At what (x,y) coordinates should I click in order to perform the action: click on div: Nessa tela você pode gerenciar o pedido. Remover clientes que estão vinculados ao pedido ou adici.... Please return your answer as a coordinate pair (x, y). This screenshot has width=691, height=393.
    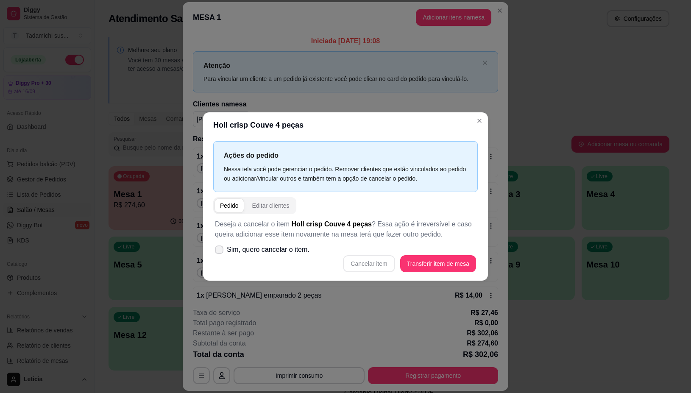
    Looking at the image, I should click on (345, 174).